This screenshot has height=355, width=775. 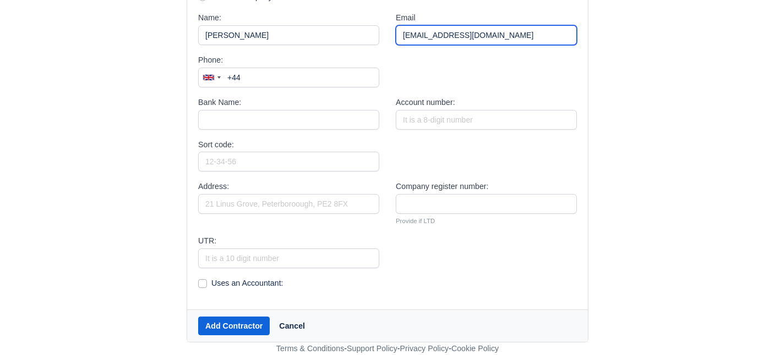 I want to click on a: Terms & Conditions, so click(x=310, y=349).